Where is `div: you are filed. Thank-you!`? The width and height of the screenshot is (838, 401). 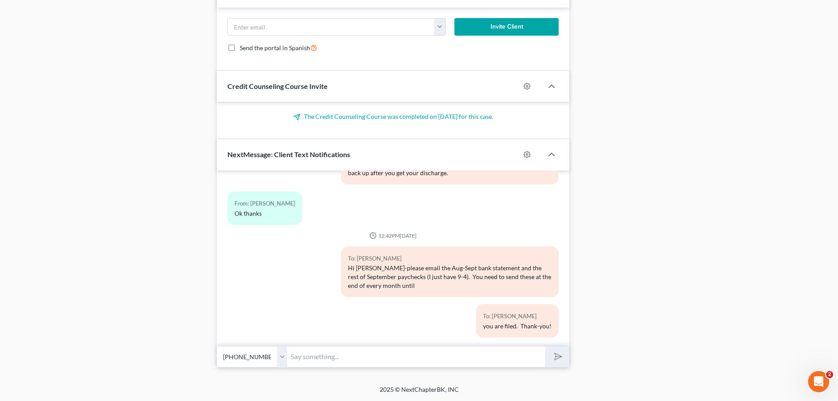
div: you are filed. Thank-you! is located at coordinates (518, 326).